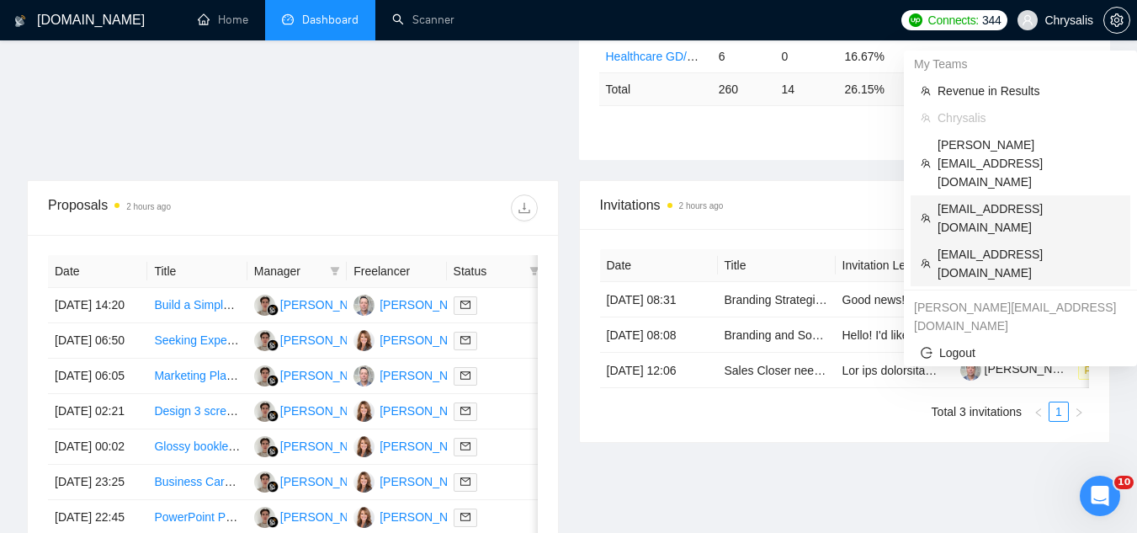 The image size is (1137, 533). I want to click on button: right, so click(1079, 411).